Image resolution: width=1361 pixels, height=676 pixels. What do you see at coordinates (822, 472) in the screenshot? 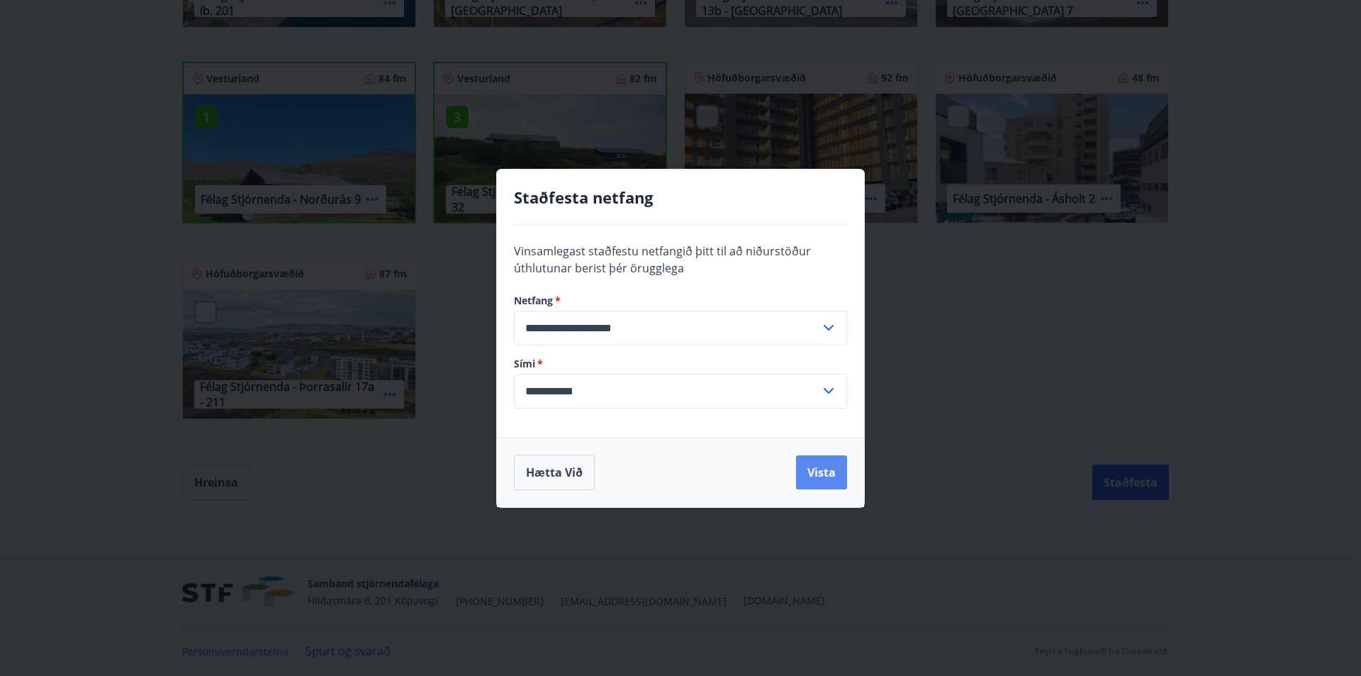
I see `button: Vista` at bounding box center [822, 472].